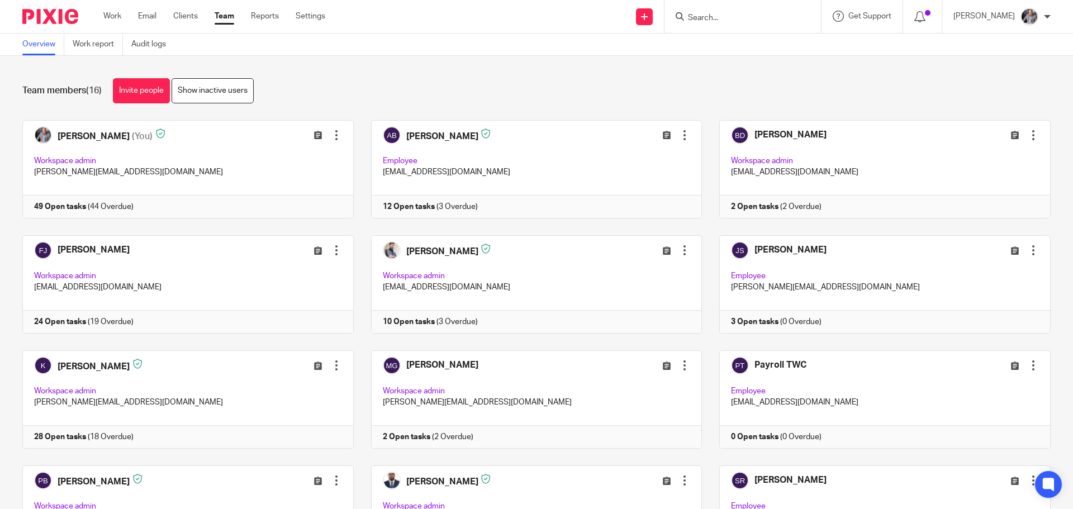 This screenshot has height=509, width=1073. Describe the element at coordinates (1029, 17) in the screenshot. I see `img: -%20%20-%20studio@ingrained.co.uk%20for%20%20-20220223%20at%20101413%20-%201W1A2026.jpg` at that location.